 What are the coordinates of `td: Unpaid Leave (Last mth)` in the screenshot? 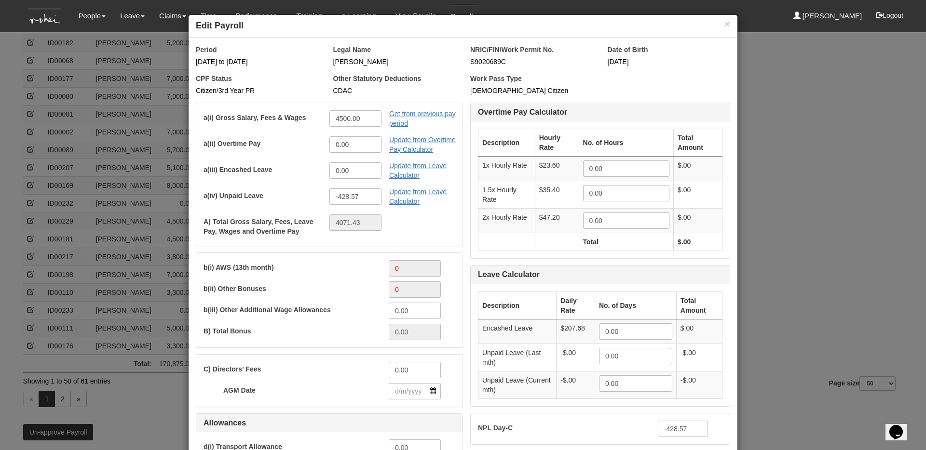 It's located at (517, 357).